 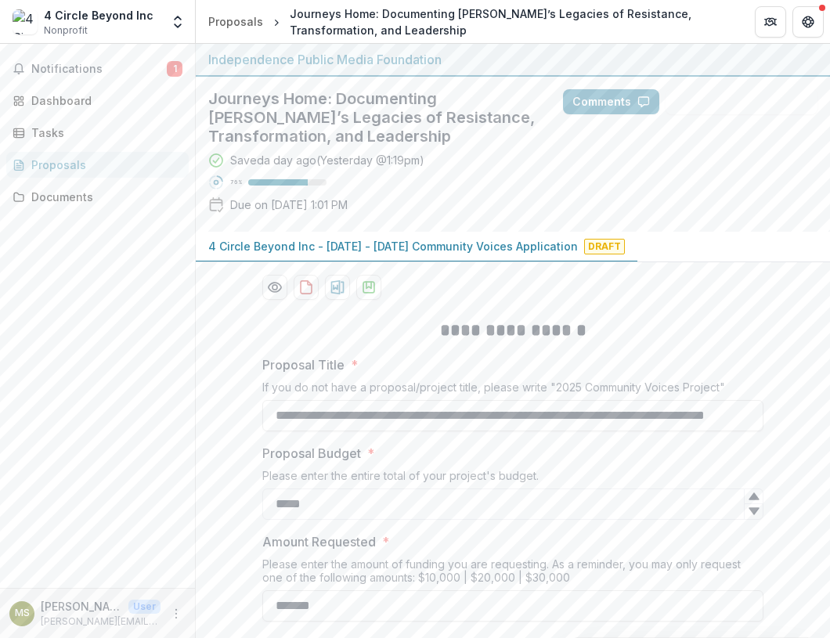 I want to click on div: If you do not have a proposal/project title, please write "2025 Community Voices Project", so click(x=513, y=390).